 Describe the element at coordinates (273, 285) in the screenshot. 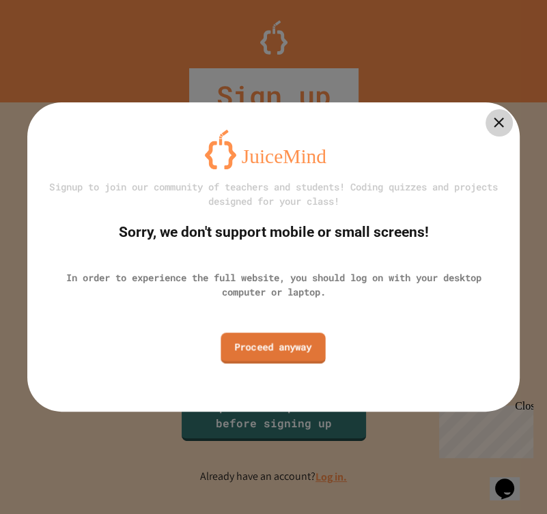

I see `div: In order to experience the full website, you should log on with your desktop computer or laptop.` at that location.